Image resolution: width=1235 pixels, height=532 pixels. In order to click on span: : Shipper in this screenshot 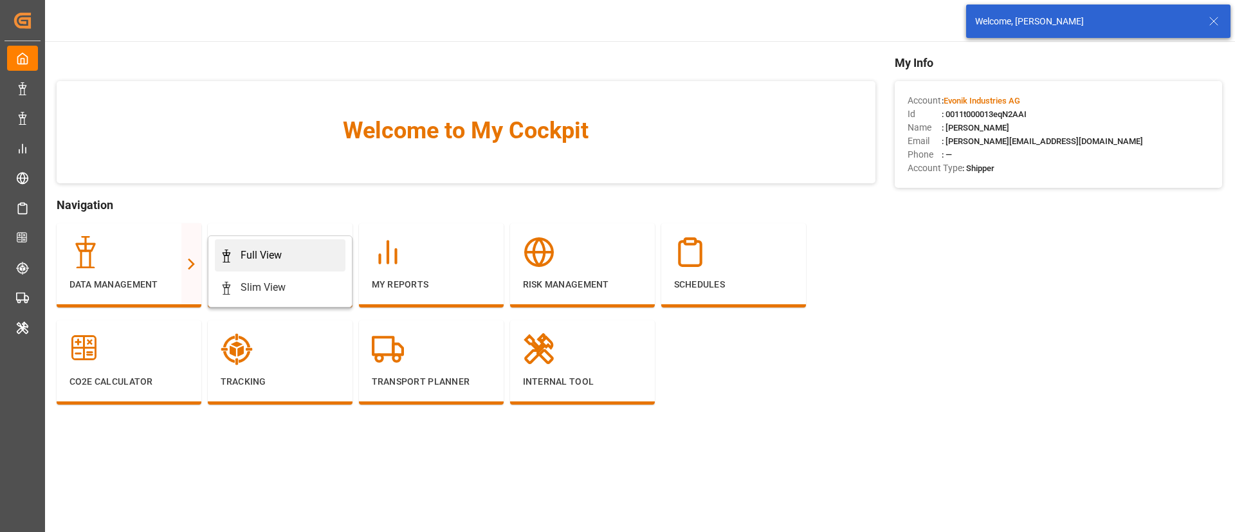, I will do `click(978, 168)`.